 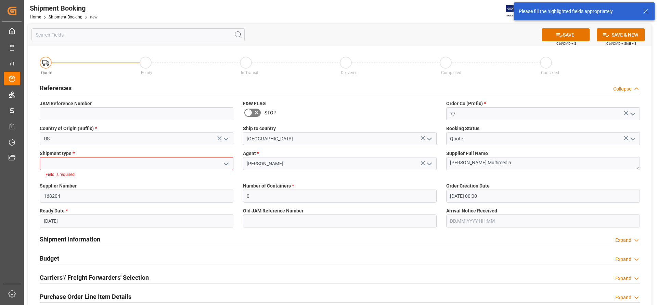 What do you see at coordinates (451, 73) in the screenshot?
I see `span: Completed` at bounding box center [451, 73].